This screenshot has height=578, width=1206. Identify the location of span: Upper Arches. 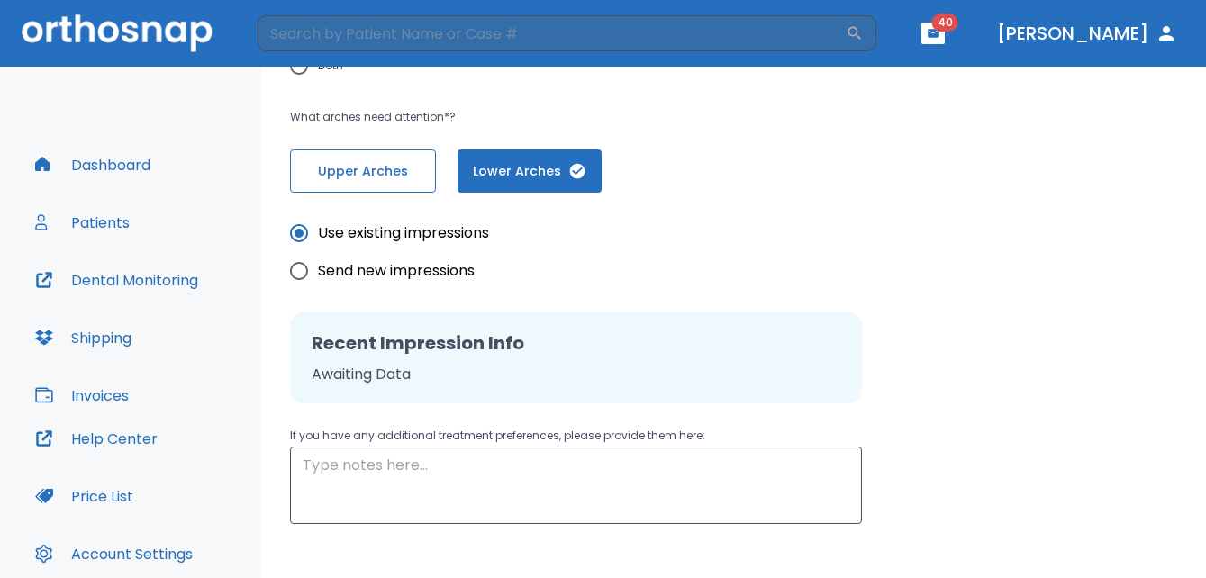
(363, 171).